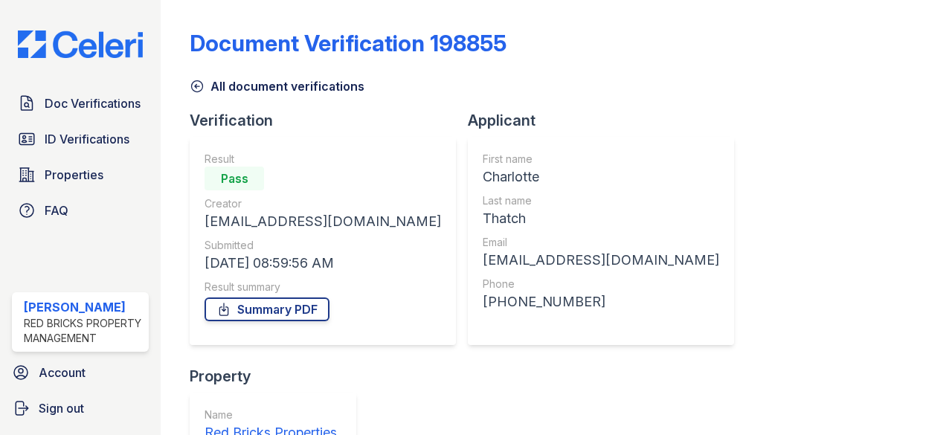  I want to click on a: All document verifications, so click(277, 86).